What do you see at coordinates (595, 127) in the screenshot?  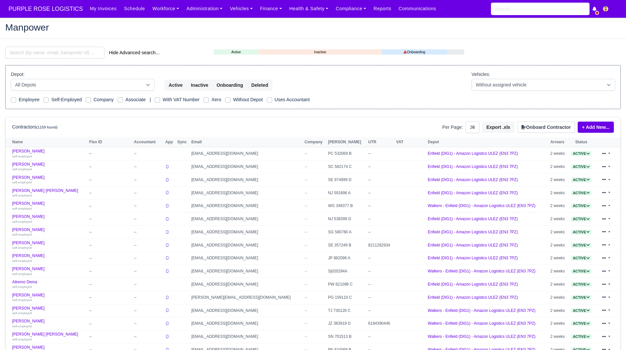 I see `a: + Add New...` at bounding box center [595, 127].